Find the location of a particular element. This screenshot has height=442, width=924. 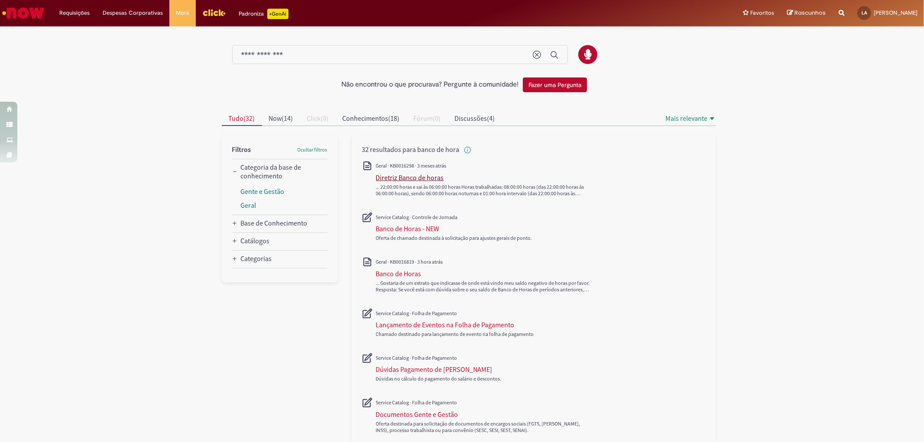

div: Padroniza is located at coordinates (263, 14).